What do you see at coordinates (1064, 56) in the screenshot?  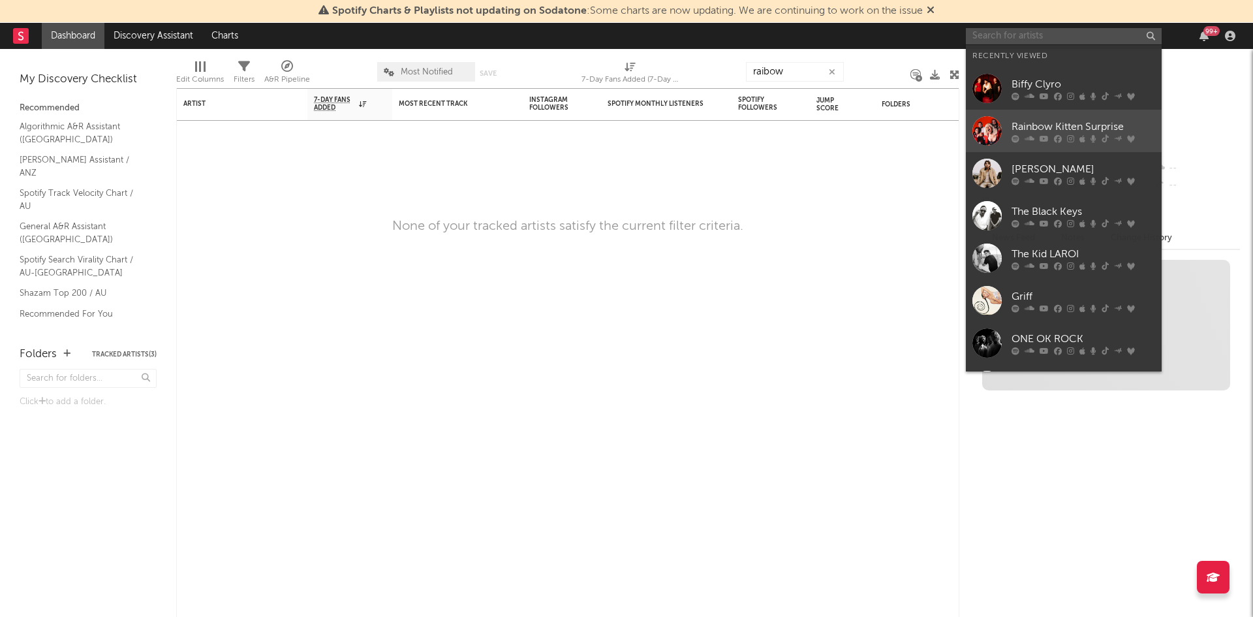 I see `div: Recently Viewed` at bounding box center [1064, 56].